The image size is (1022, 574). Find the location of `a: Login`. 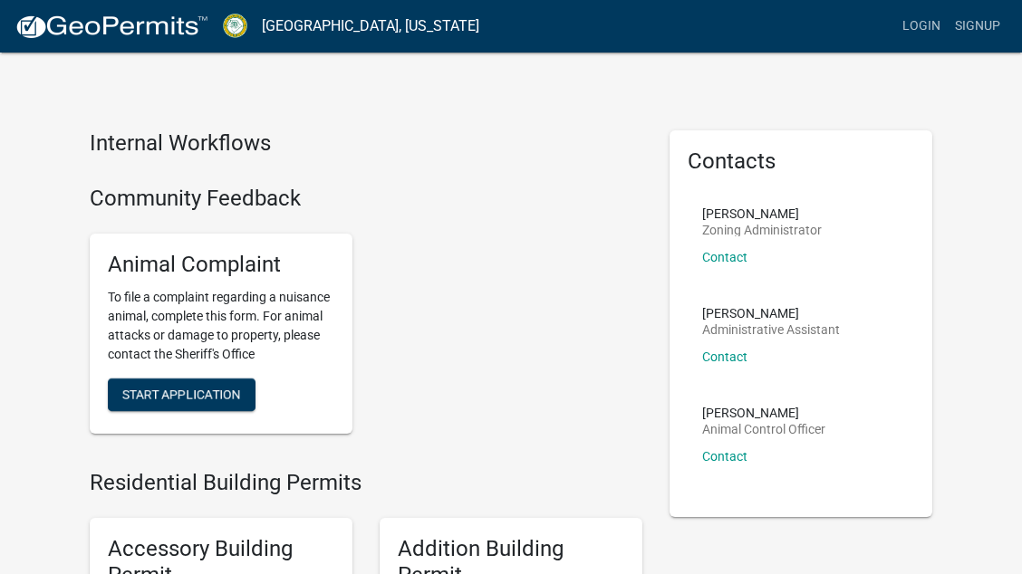

a: Login is located at coordinates (922, 26).